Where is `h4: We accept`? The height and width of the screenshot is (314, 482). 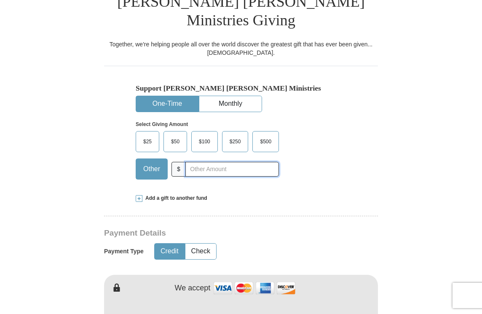 h4: We accept is located at coordinates (193, 288).